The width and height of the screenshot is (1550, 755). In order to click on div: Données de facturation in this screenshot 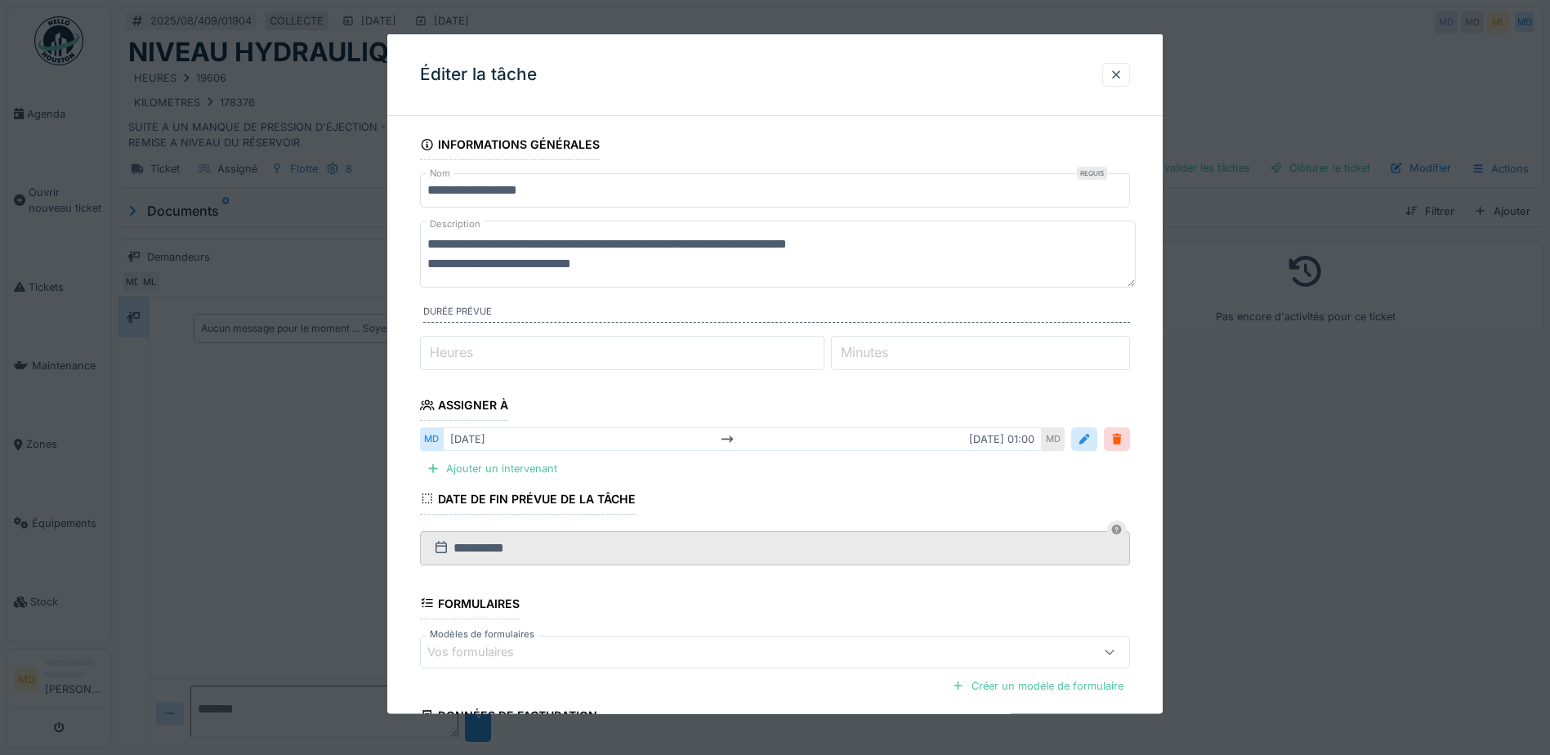, I will do `click(508, 717)`.